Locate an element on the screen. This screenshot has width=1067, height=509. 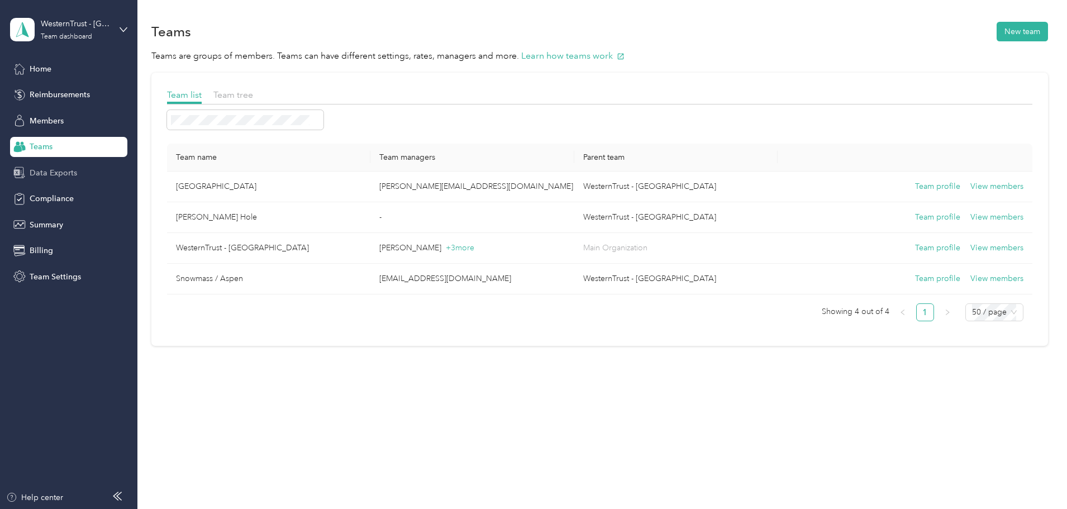
span: Showing 4 out of 4 is located at coordinates (855, 312).